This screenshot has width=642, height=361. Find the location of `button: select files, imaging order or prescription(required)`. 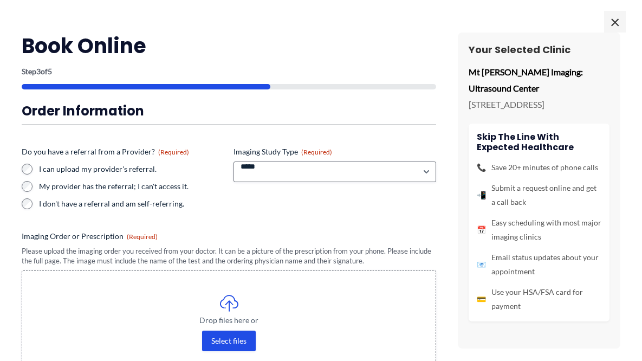

button: select files, imaging order or prescription(required) is located at coordinates (229, 341).